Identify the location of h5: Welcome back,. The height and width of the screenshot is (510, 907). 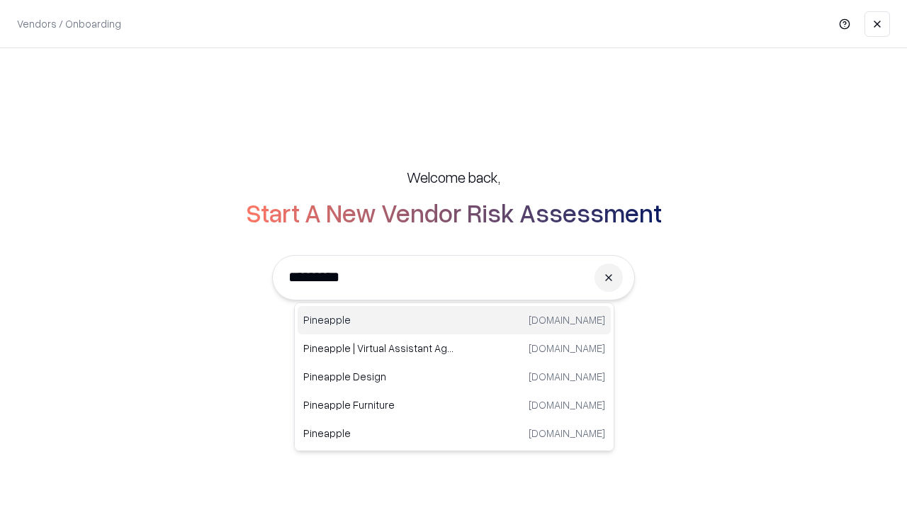
(453, 177).